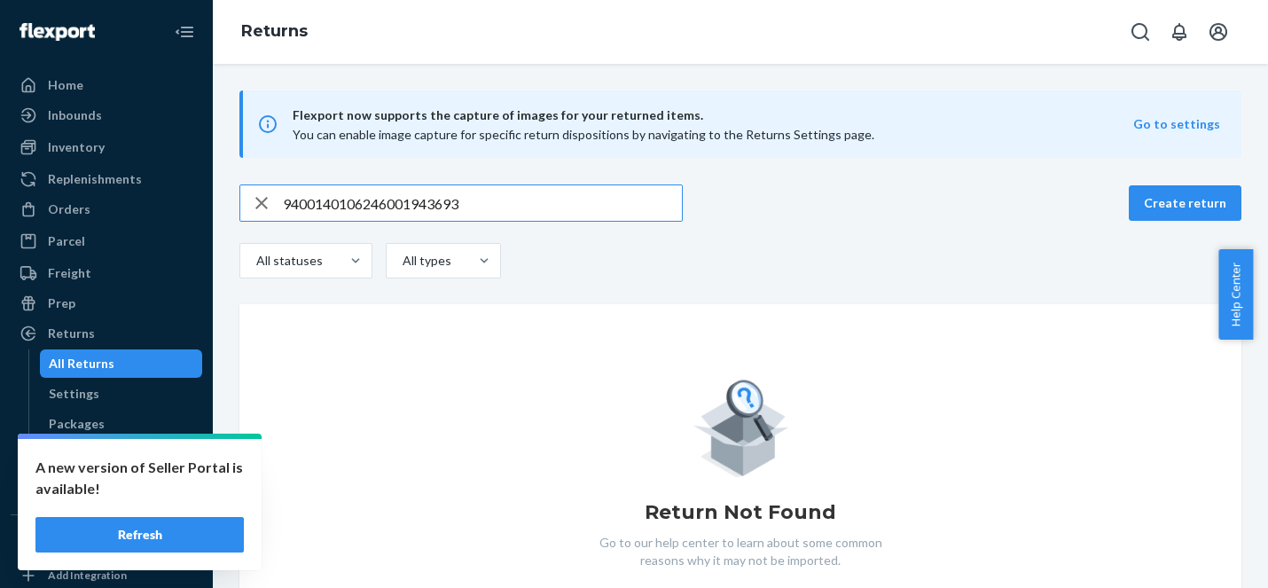 Image resolution: width=1268 pixels, height=588 pixels. I want to click on button: Integrations, so click(106, 544).